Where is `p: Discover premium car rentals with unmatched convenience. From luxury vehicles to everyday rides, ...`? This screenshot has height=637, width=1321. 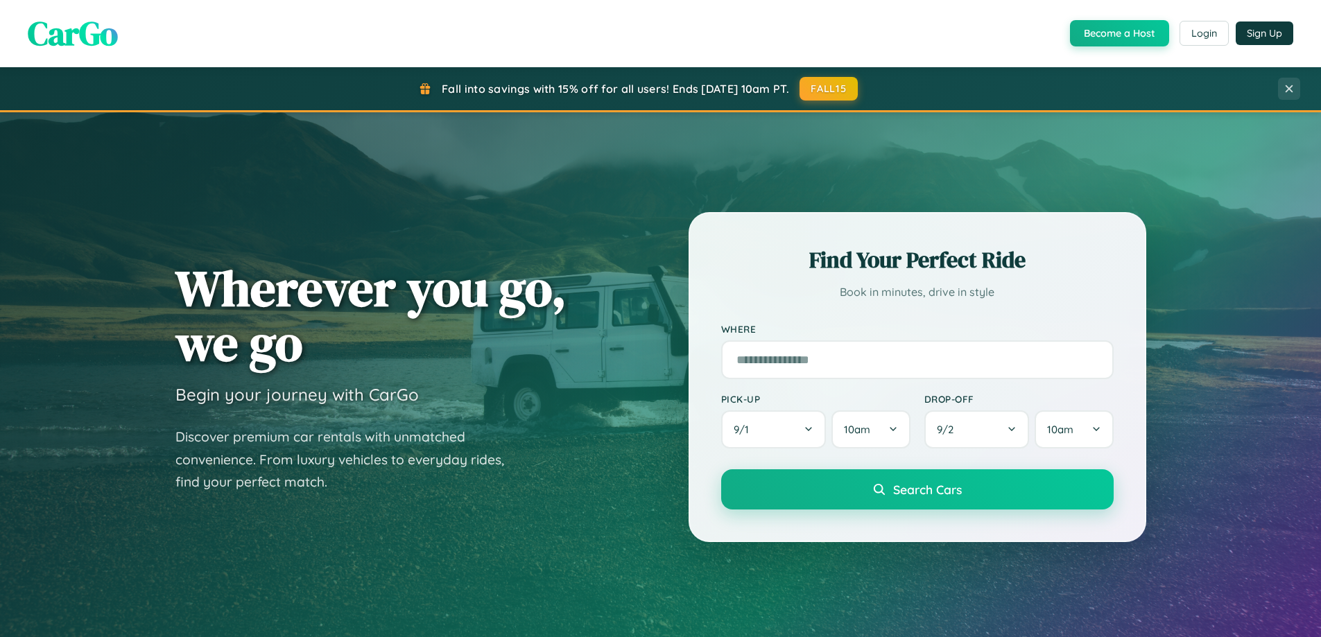 p: Discover premium car rentals with unmatched convenience. From luxury vehicles to everyday rides, ... is located at coordinates (349, 460).